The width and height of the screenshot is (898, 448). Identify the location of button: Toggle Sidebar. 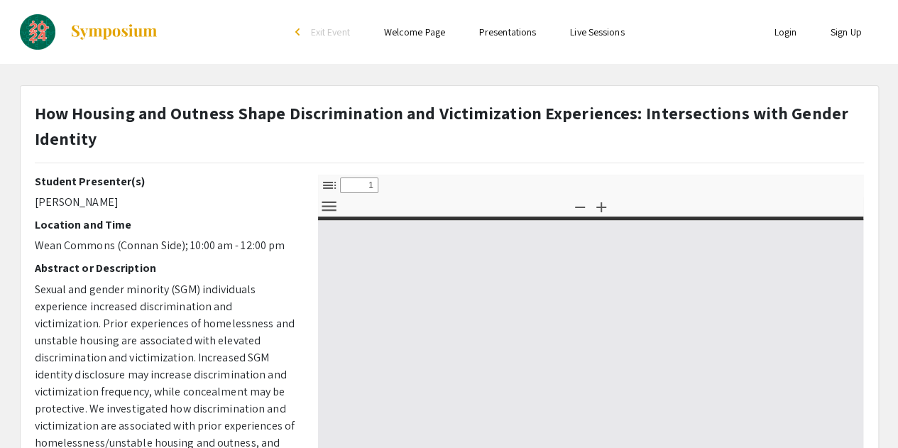
(329, 185).